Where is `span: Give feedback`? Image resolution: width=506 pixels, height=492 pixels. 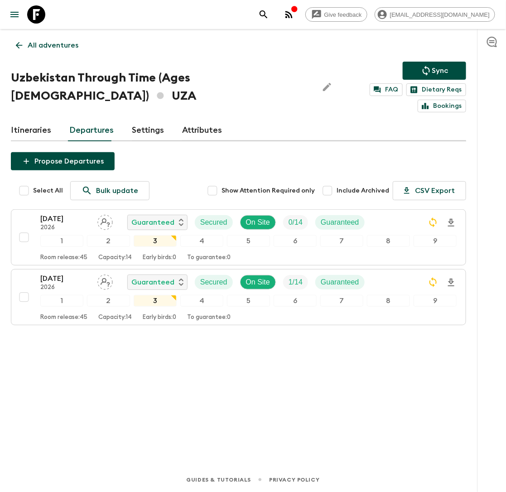
span: Give feedback is located at coordinates (343, 14).